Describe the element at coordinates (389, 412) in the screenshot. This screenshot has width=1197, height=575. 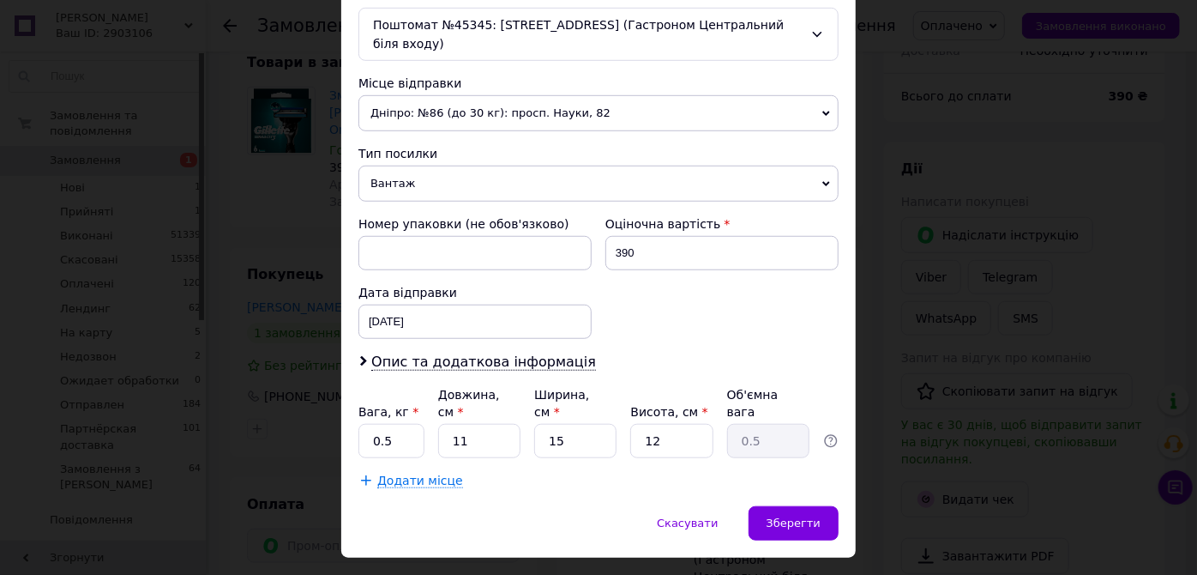
I see `label: Вага, кг` at that location.